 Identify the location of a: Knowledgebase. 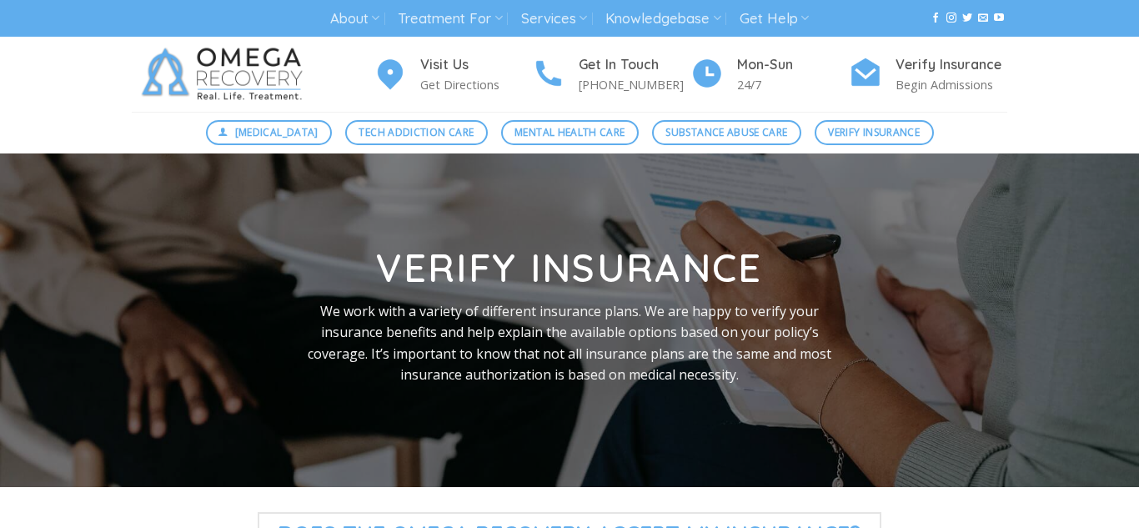
(663, 18).